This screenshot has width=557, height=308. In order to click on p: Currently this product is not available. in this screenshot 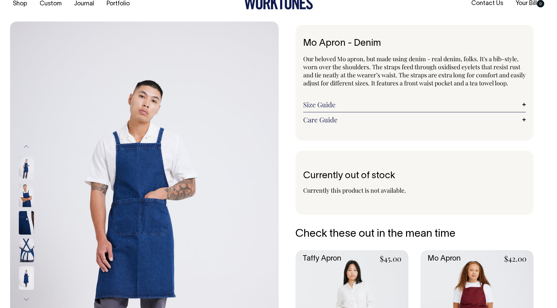, I will do `click(415, 190)`.